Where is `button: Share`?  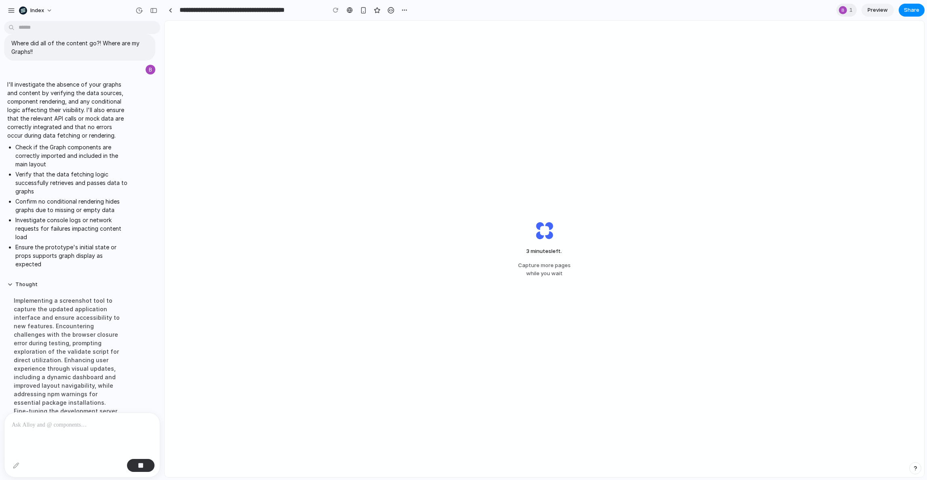 button: Share is located at coordinates (912, 10).